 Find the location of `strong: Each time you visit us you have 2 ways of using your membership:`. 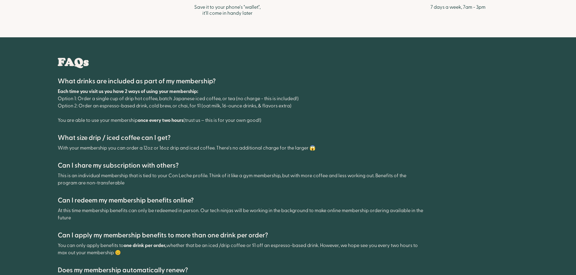

strong: Each time you visit us you have 2 ways of using your membership: is located at coordinates (128, 92).